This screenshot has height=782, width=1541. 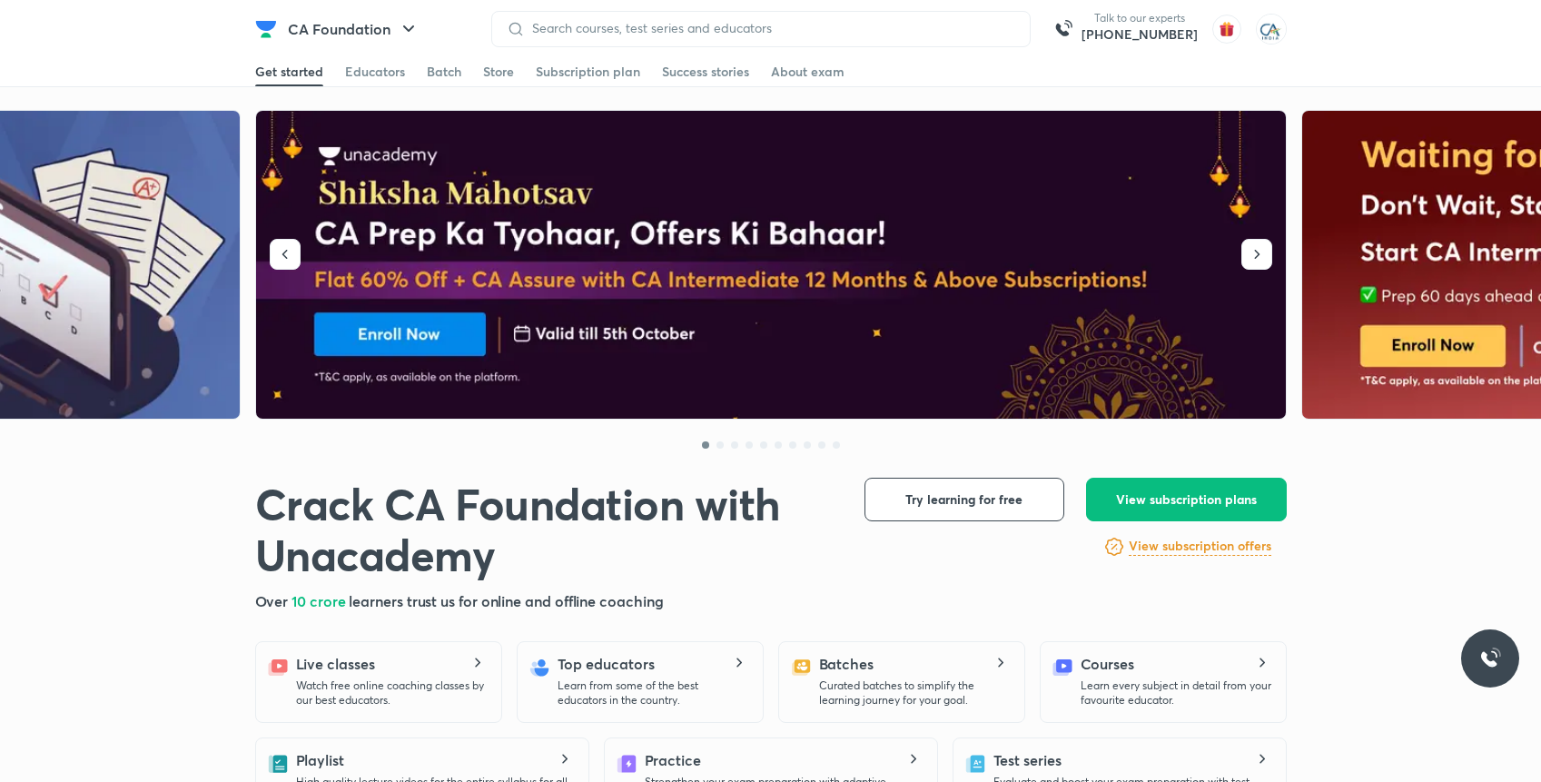 I want to click on img: ttu, so click(x=1490, y=658).